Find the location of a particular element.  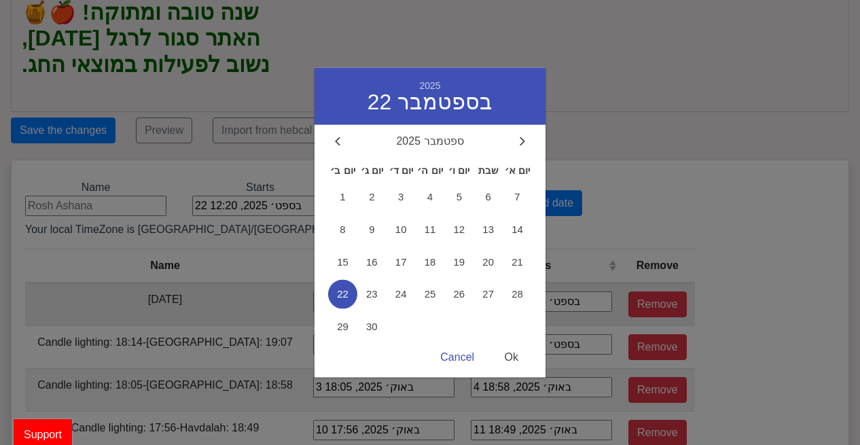

span: 3 is located at coordinates (401, 196).